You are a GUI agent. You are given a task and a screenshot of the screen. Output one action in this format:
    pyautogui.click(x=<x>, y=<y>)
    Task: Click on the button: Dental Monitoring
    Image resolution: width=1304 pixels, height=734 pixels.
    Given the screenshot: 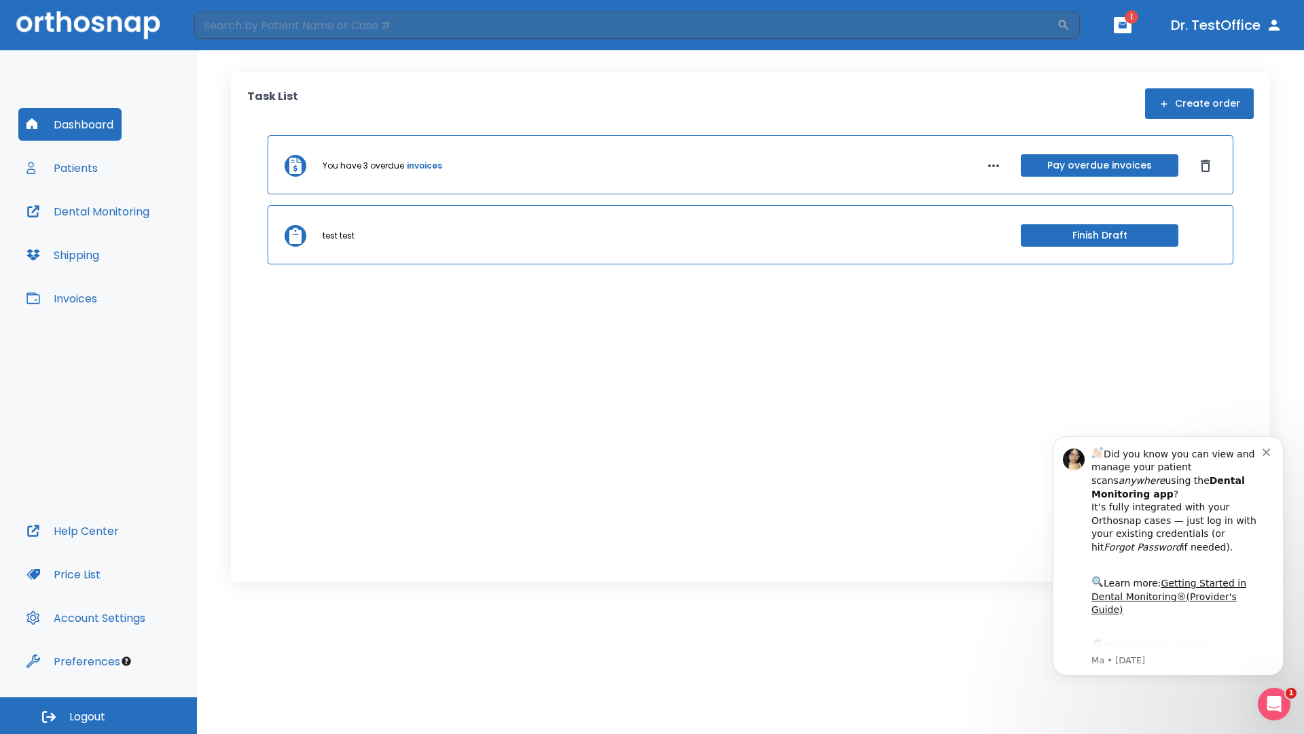 What is the action you would take?
    pyautogui.click(x=88, y=211)
    